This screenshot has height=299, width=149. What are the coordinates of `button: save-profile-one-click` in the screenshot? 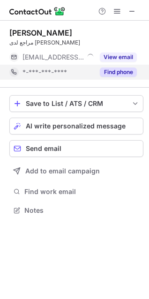 It's located at (76, 104).